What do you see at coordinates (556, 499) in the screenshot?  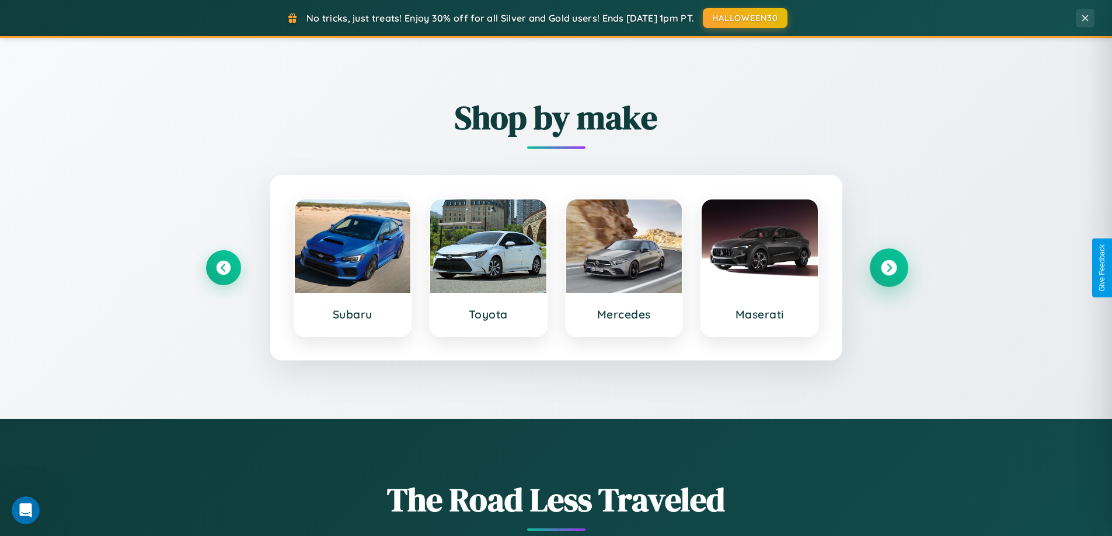 I see `h1: The Road Less Traveled` at bounding box center [556, 499].